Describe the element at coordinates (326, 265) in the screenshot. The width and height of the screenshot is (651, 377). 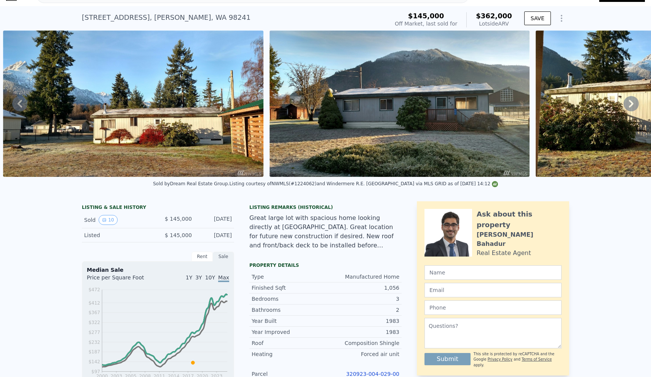
I see `div: Property details` at that location.